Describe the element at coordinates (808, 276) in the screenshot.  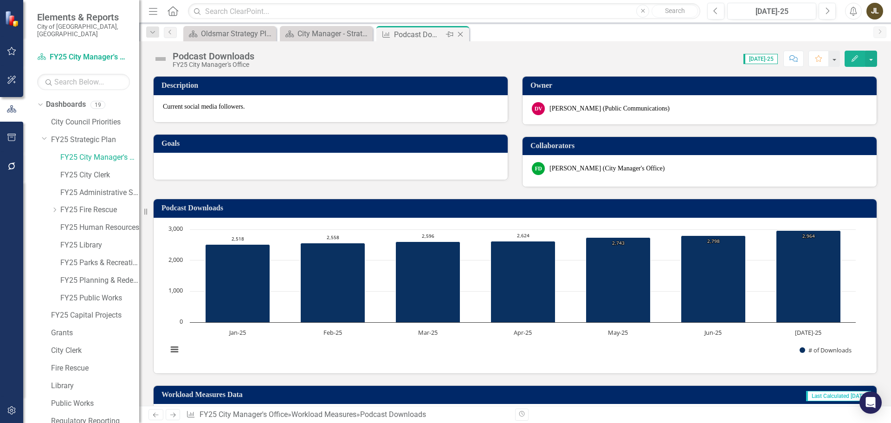
I see `path: Jul-25, 2,964. # of Downloads.` at that location.